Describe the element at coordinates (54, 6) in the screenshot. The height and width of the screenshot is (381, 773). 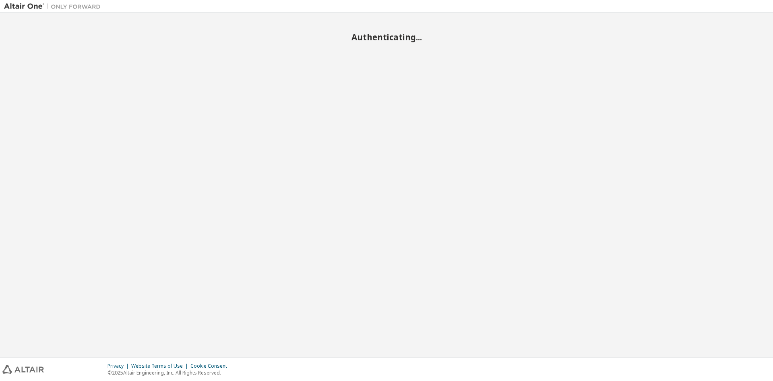
I see `img: Altair One` at that location.